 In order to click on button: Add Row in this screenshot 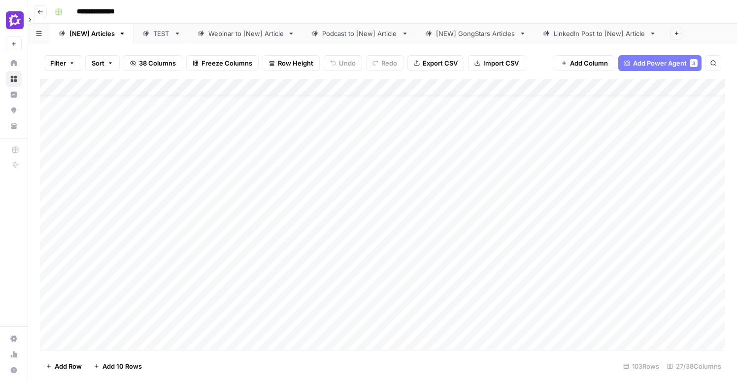, I will do `click(64, 366)`.